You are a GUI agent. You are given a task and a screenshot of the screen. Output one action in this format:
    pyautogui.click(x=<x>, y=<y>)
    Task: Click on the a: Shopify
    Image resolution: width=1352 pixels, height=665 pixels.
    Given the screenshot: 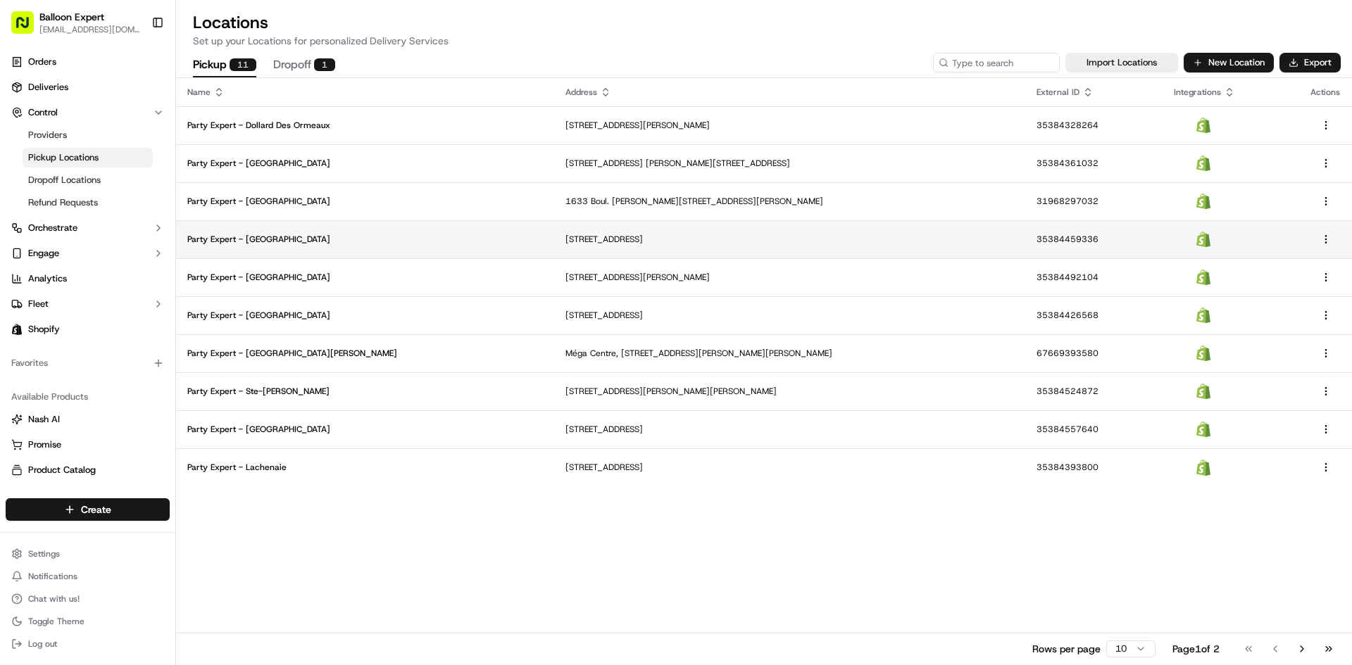 What is the action you would take?
    pyautogui.click(x=87, y=329)
    